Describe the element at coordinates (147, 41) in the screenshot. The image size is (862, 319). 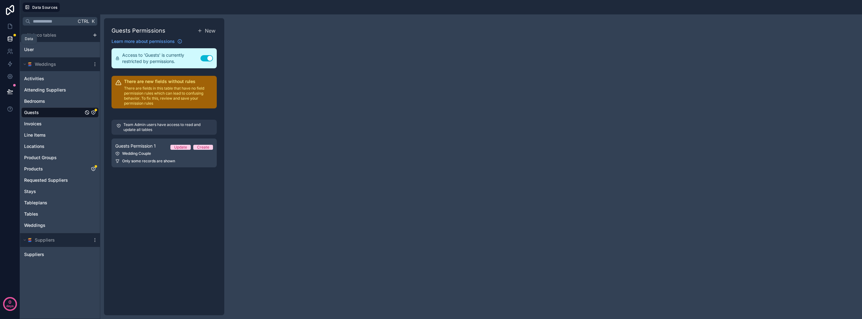
I see `a: Learn more about permissions` at that location.